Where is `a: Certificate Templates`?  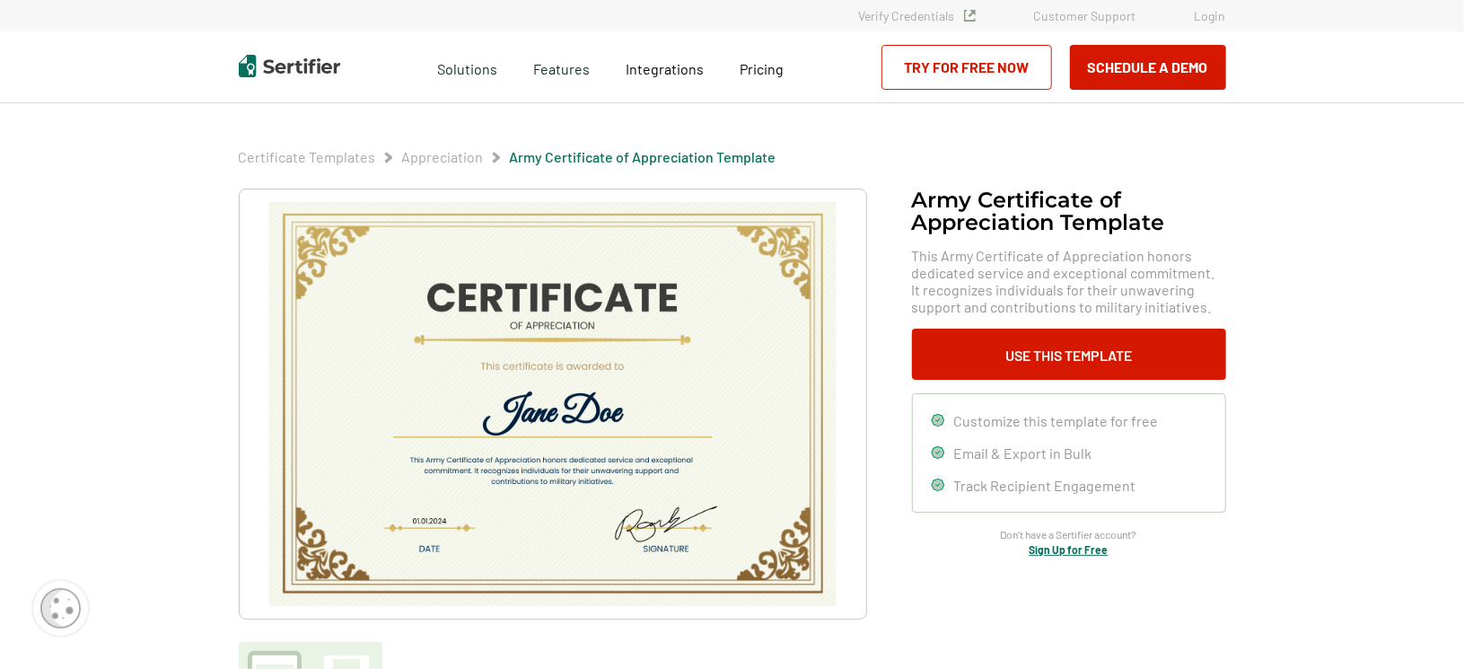
a: Certificate Templates is located at coordinates (307, 156).